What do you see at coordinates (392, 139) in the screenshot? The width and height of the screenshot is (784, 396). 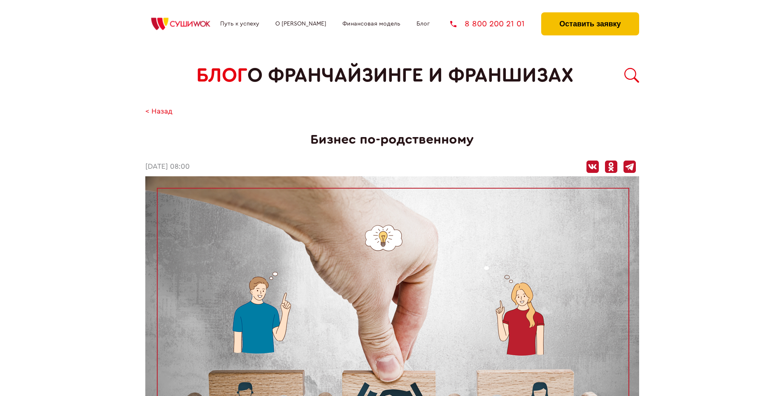 I see `h1: Бизнес по-родственному` at bounding box center [392, 139].